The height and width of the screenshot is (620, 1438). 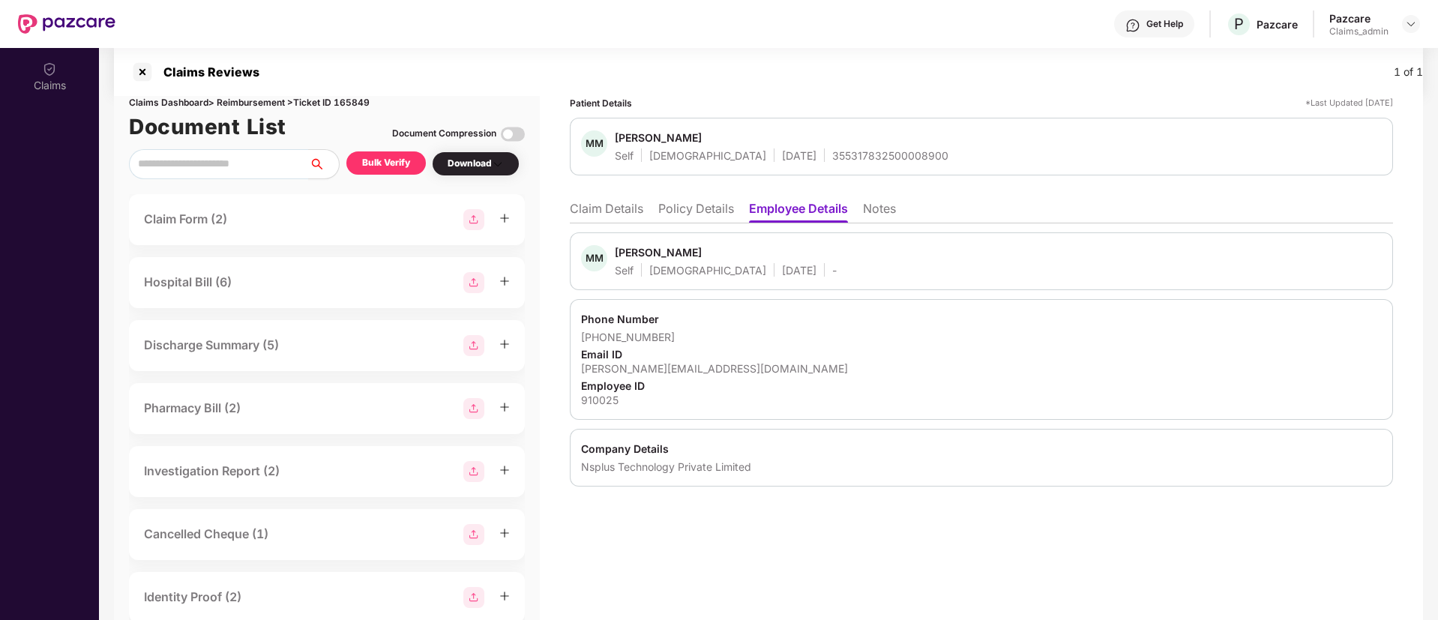 I want to click on div: Pharmacy Bill (2), so click(x=192, y=408).